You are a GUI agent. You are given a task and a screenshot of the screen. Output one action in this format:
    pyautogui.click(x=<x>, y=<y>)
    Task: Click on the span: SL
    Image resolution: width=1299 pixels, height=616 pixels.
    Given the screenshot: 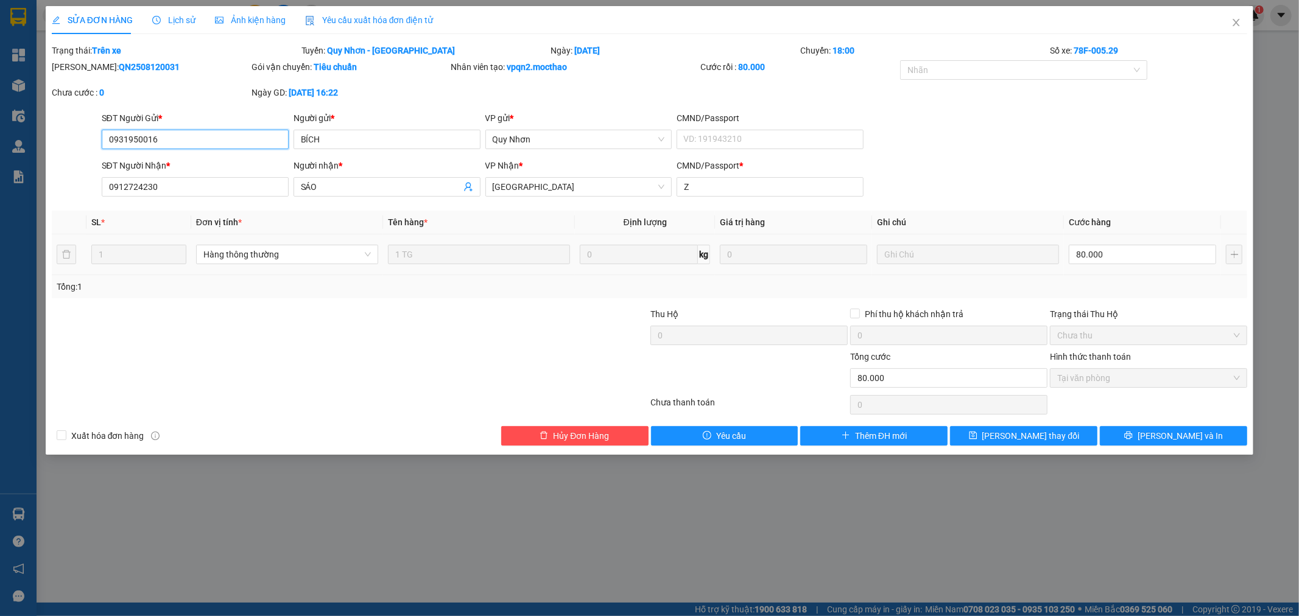 What is the action you would take?
    pyautogui.click(x=96, y=222)
    